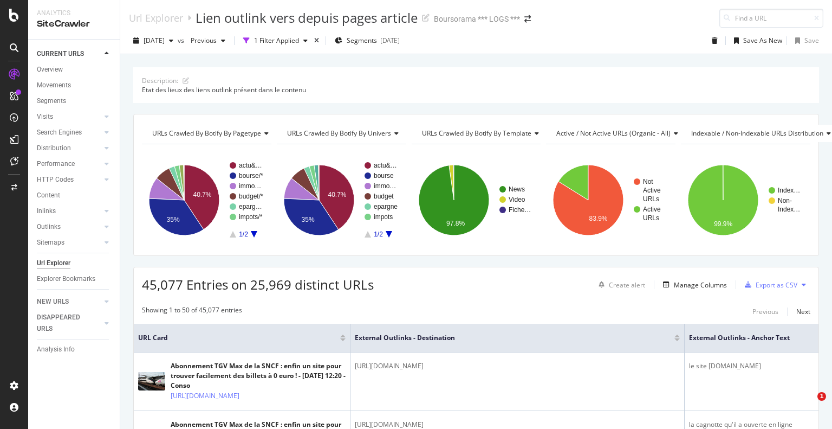 The height and width of the screenshot is (429, 832). I want to click on div: Sitemaps, so click(50, 242).